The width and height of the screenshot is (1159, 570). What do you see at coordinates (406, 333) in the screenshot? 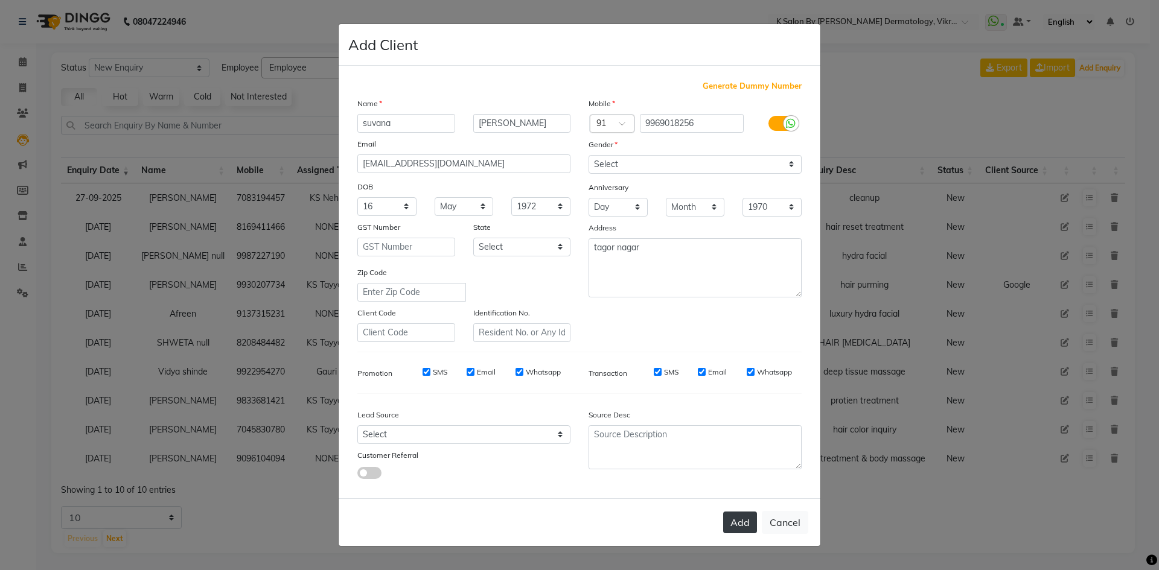
I see `input: Client Code` at bounding box center [406, 333].